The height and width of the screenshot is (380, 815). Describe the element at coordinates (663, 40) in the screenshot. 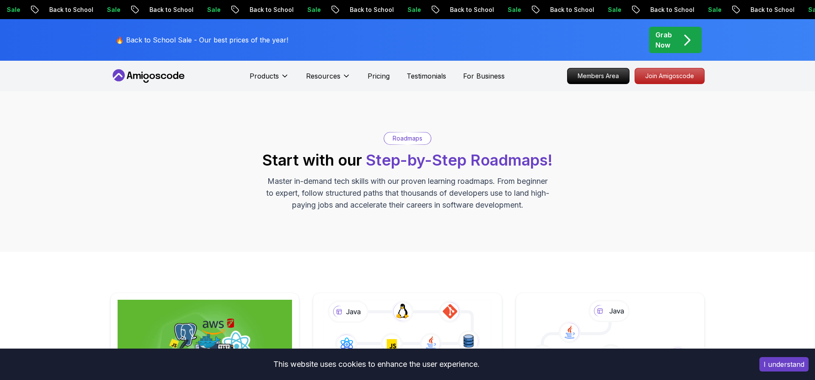

I see `p: Grab Now` at that location.